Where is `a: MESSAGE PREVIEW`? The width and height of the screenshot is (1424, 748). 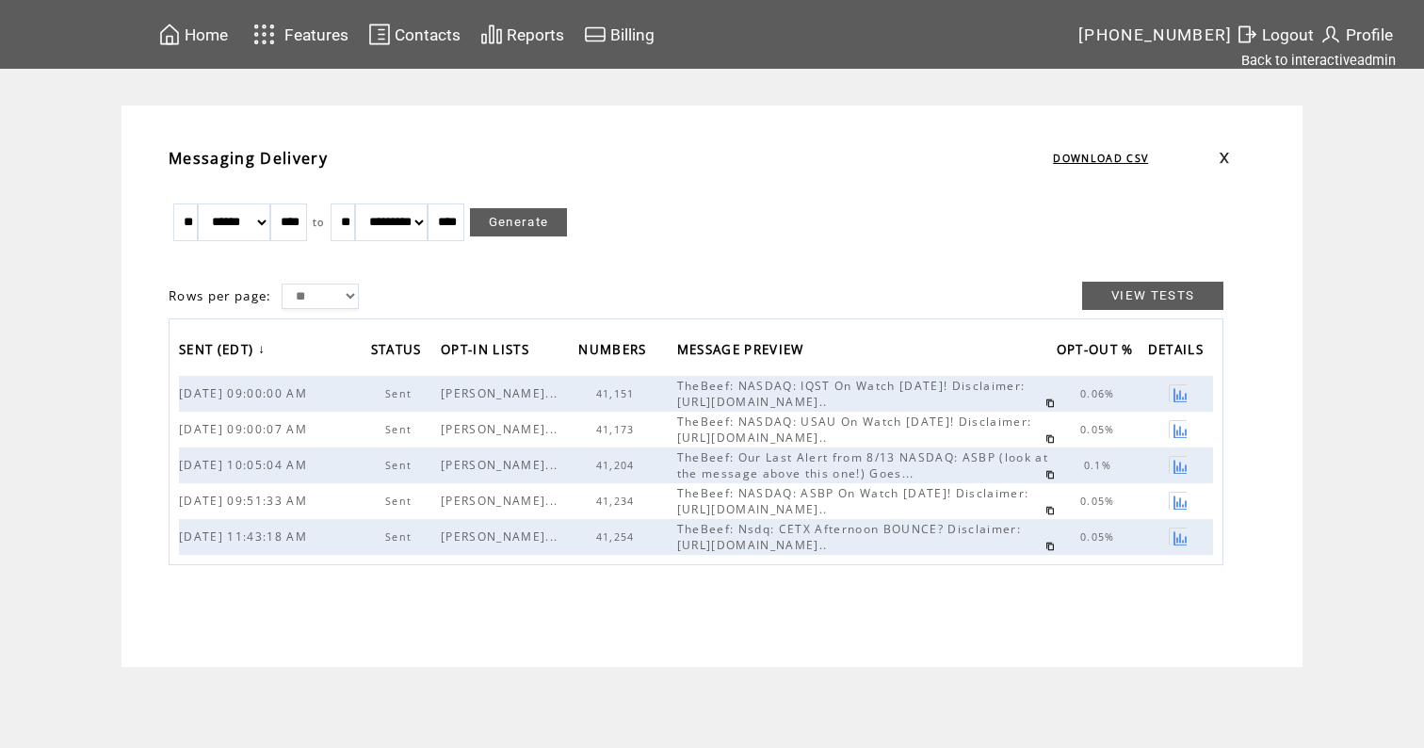
a: MESSAGE PREVIEW is located at coordinates (745, 350).